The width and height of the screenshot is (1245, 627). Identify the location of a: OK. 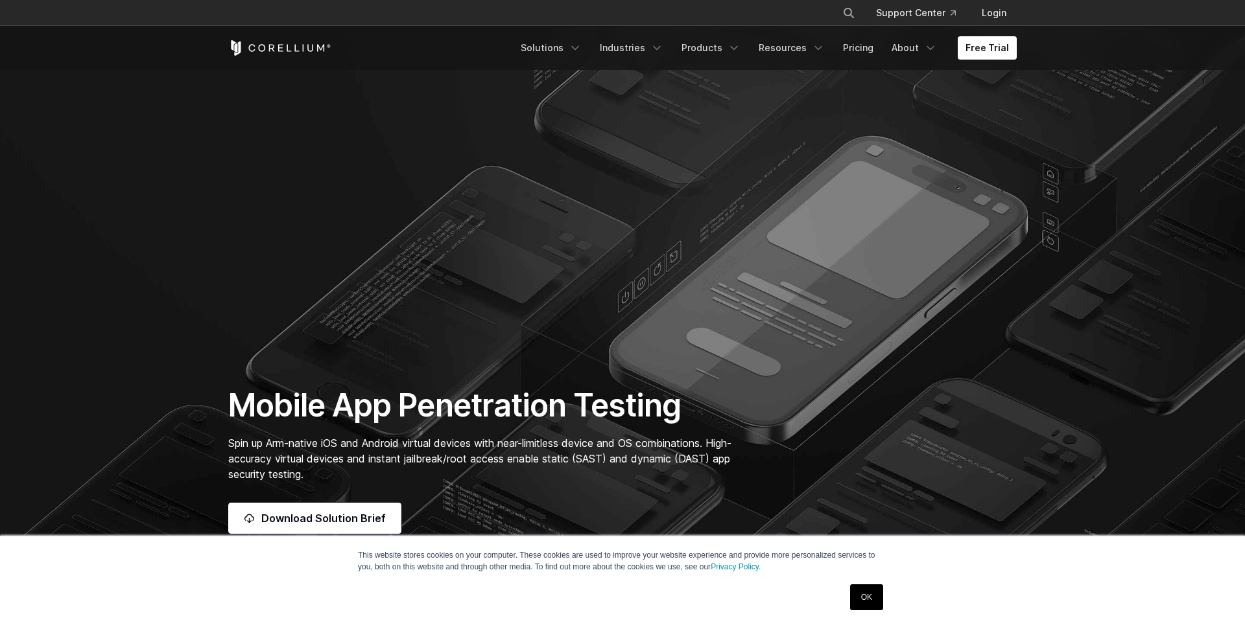
(866, 598).